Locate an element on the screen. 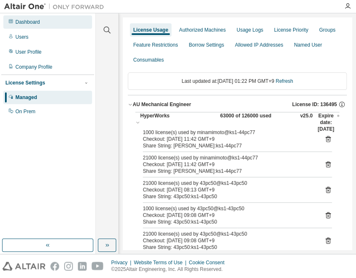  img: linkedin.svg is located at coordinates (82, 266).